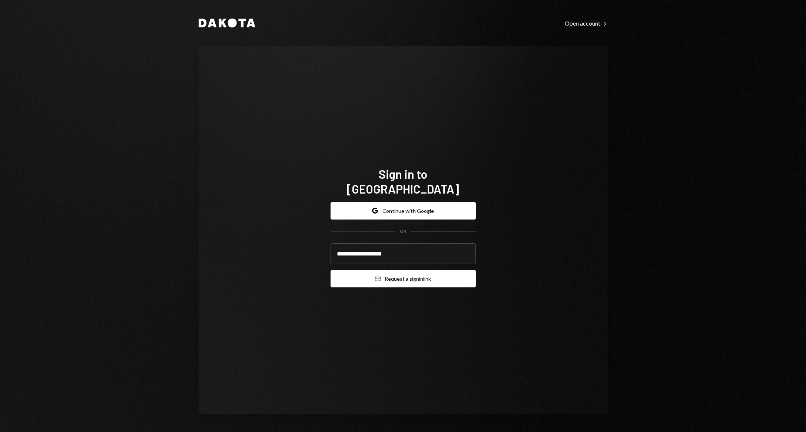  What do you see at coordinates (403, 231) in the screenshot?
I see `div: OR` at bounding box center [403, 231].